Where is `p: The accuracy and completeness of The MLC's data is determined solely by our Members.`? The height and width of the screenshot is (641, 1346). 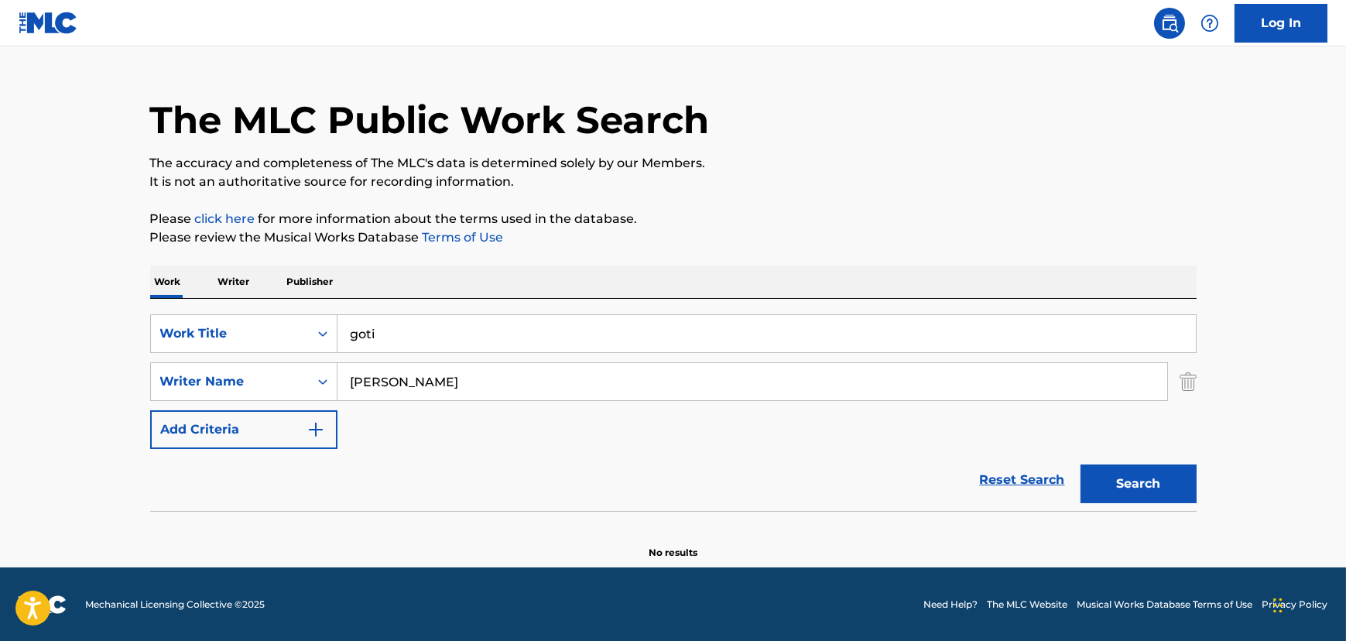
p: The accuracy and completeness of The MLC's data is determined solely by our Members. is located at coordinates (673, 163).